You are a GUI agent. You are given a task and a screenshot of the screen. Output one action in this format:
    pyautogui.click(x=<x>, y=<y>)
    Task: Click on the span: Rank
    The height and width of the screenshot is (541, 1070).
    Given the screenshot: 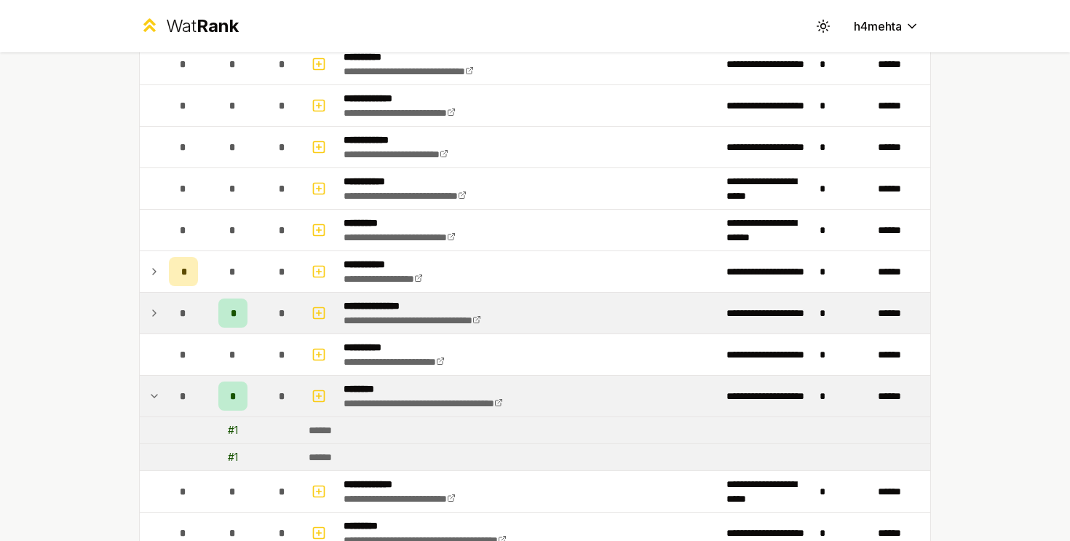 What is the action you would take?
    pyautogui.click(x=218, y=25)
    